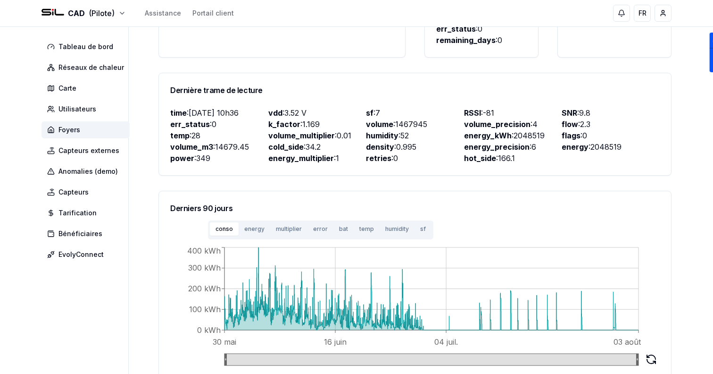  What do you see at coordinates (225, 342) in the screenshot?
I see `tspan: 30 mai` at bounding box center [225, 342].